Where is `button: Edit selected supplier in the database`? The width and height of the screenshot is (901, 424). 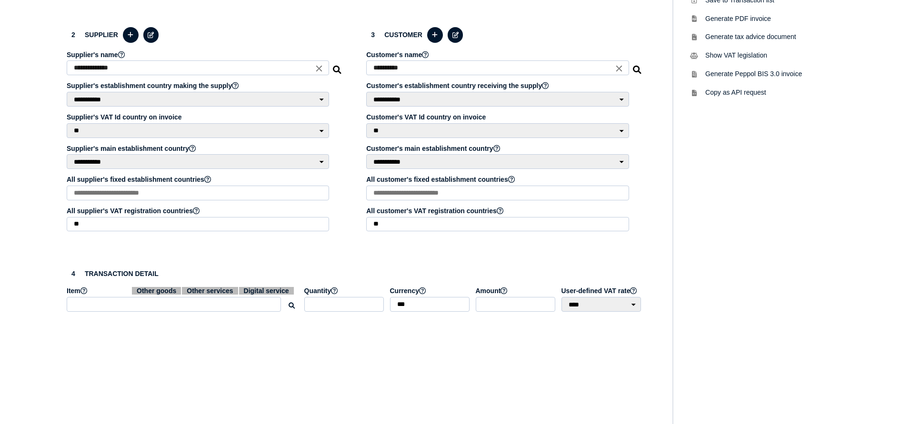
button: Edit selected supplier in the database is located at coordinates (151, 35).